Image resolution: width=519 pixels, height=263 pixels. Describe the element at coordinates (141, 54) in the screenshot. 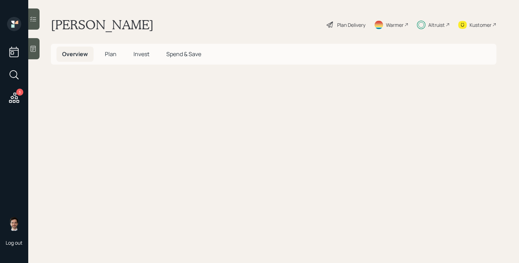

I see `span: Invest` at that location.